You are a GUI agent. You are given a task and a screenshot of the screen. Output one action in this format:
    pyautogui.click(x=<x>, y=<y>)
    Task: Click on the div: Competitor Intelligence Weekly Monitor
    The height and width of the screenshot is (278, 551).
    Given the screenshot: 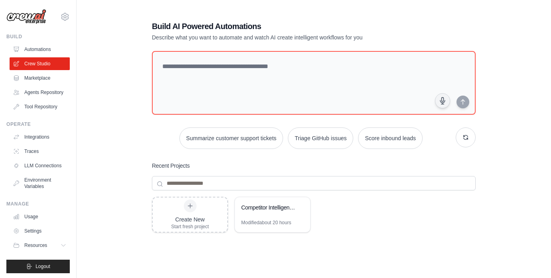 What is the action you would take?
    pyautogui.click(x=268, y=208)
    